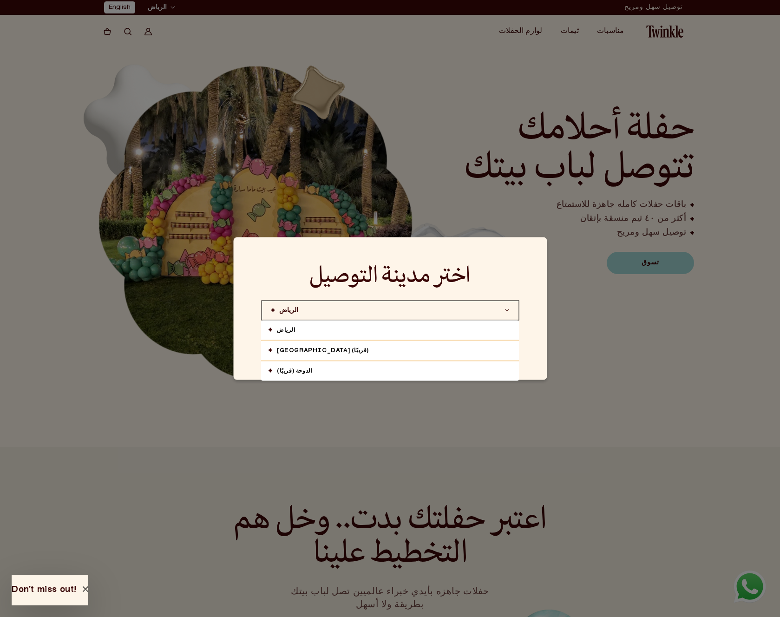  What do you see at coordinates (390, 277) in the screenshot?
I see `h2: اختر مدينة التوصيل` at bounding box center [390, 277].